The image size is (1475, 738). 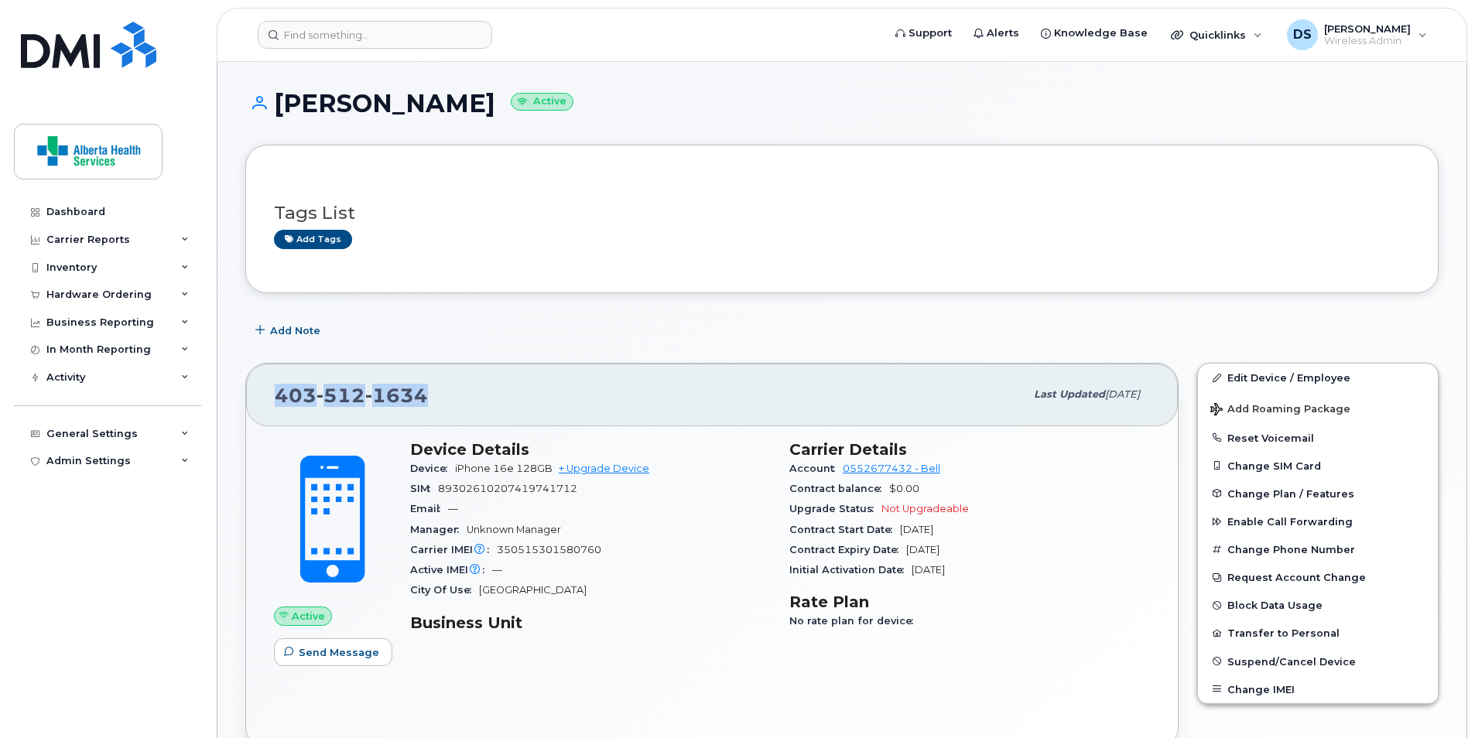 I want to click on span: Active, so click(x=308, y=616).